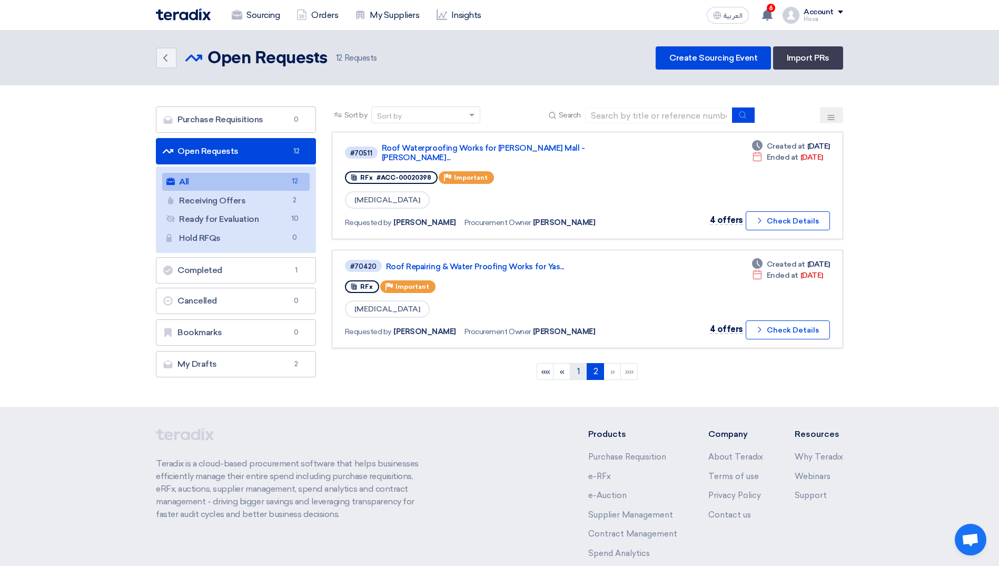  Describe the element at coordinates (607, 495) in the screenshot. I see `a: e-Auction` at that location.